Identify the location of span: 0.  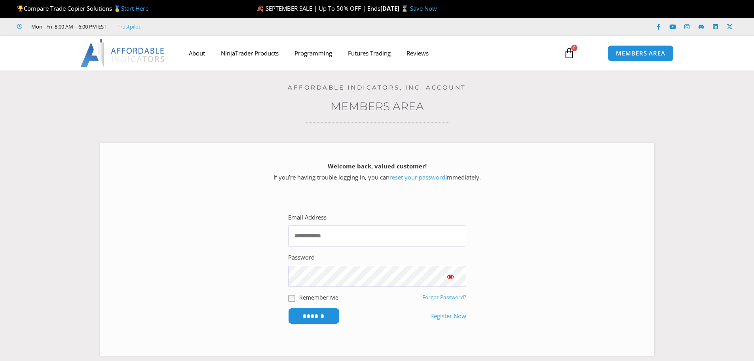
(574, 48).